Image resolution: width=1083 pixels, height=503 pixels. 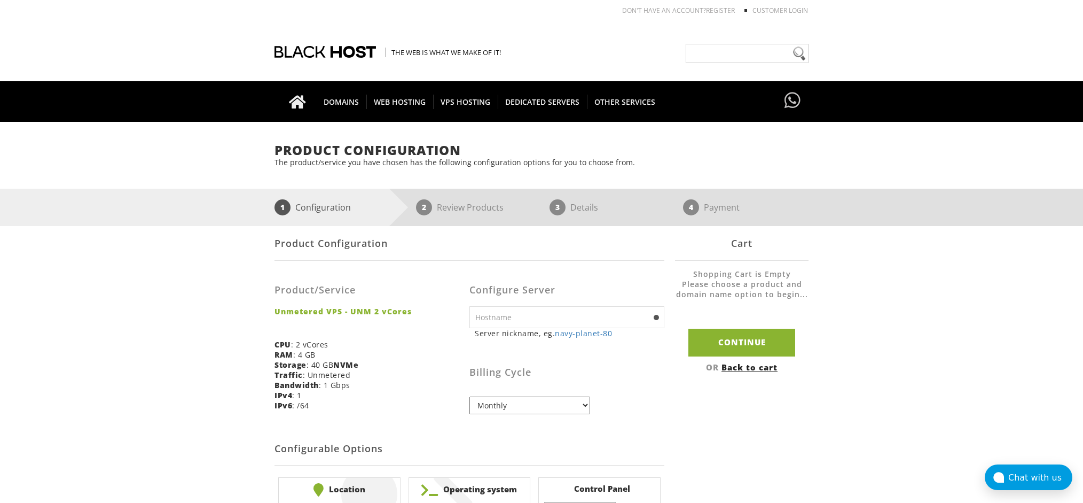 What do you see at coordinates (296, 385) in the screenshot?
I see `b: Bandwidth` at bounding box center [296, 385].